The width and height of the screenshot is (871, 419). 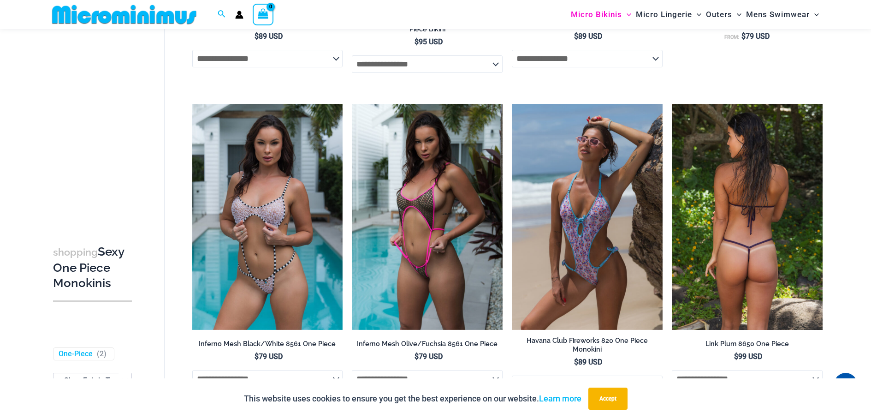 I want to click on a: View Shopping Cart, empty, so click(x=263, y=14).